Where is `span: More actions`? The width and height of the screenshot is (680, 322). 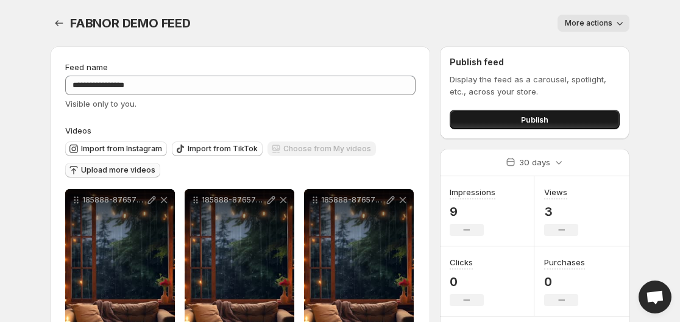 span: More actions is located at coordinates (588, 23).